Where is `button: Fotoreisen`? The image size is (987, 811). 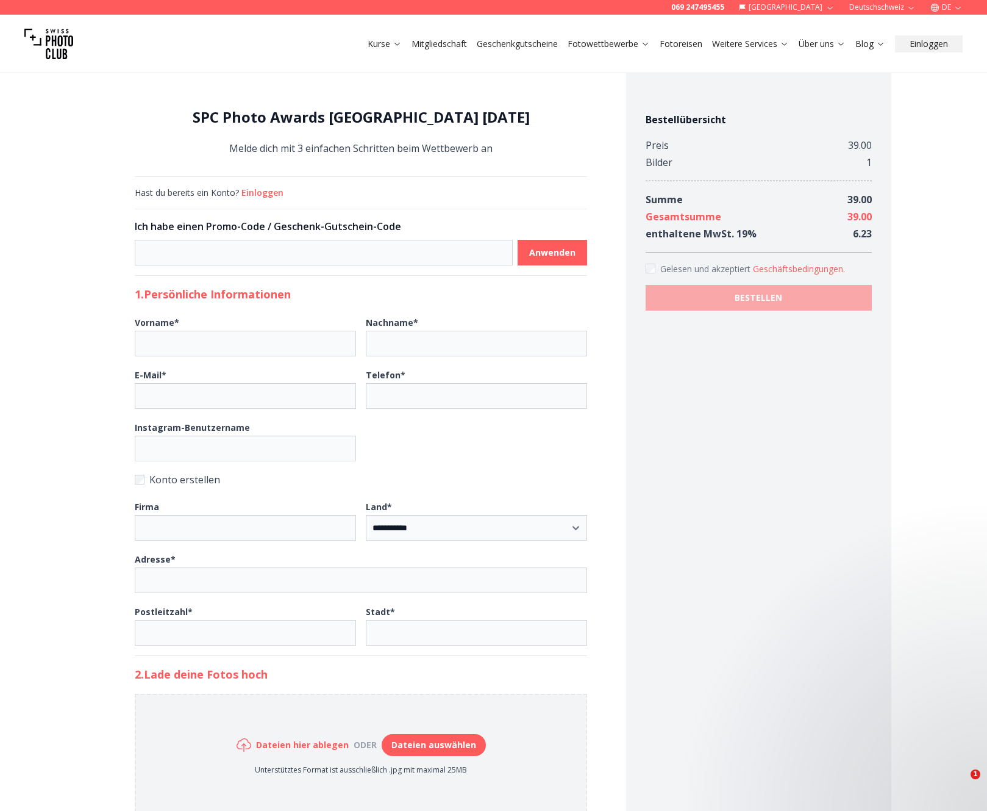
button: Fotoreisen is located at coordinates (681, 44).